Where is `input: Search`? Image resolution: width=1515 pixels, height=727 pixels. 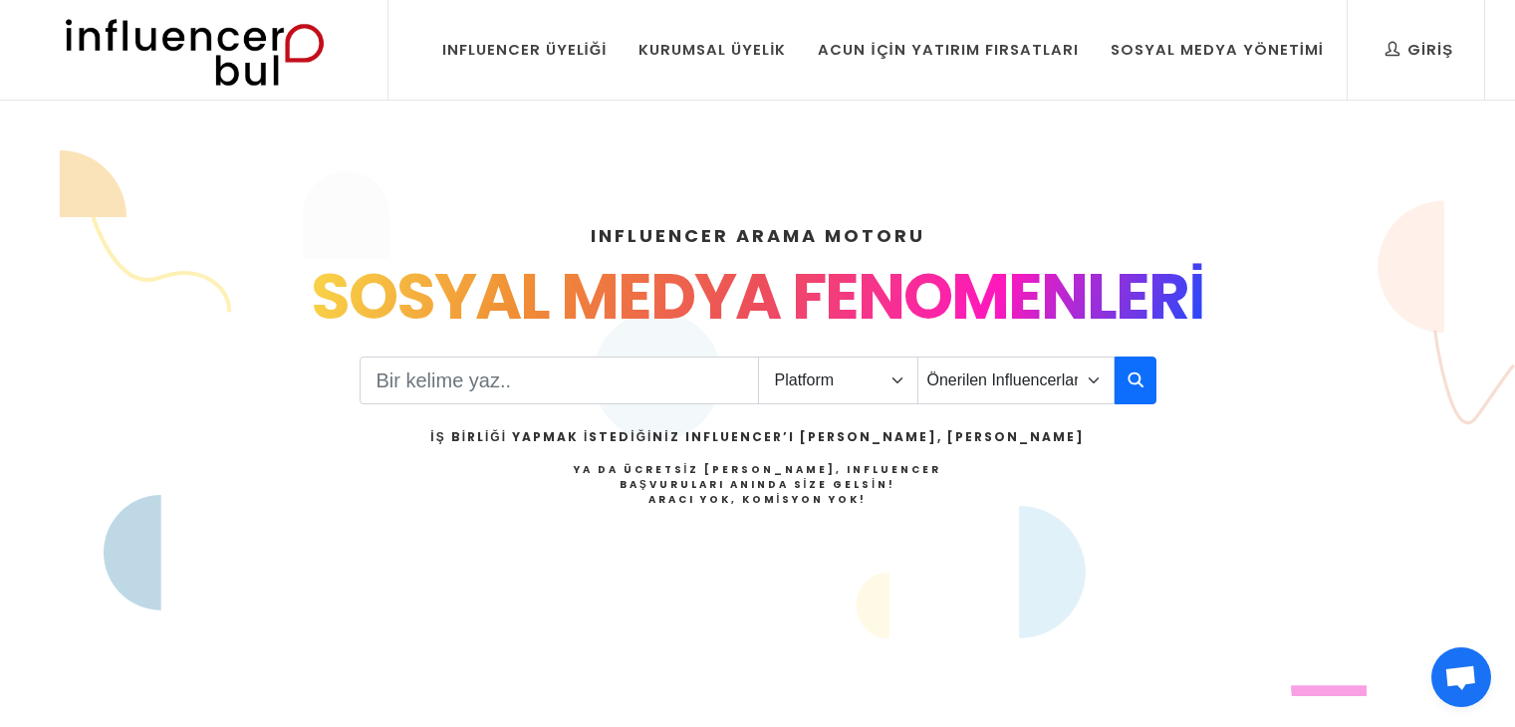
input: Search is located at coordinates (559, 380).